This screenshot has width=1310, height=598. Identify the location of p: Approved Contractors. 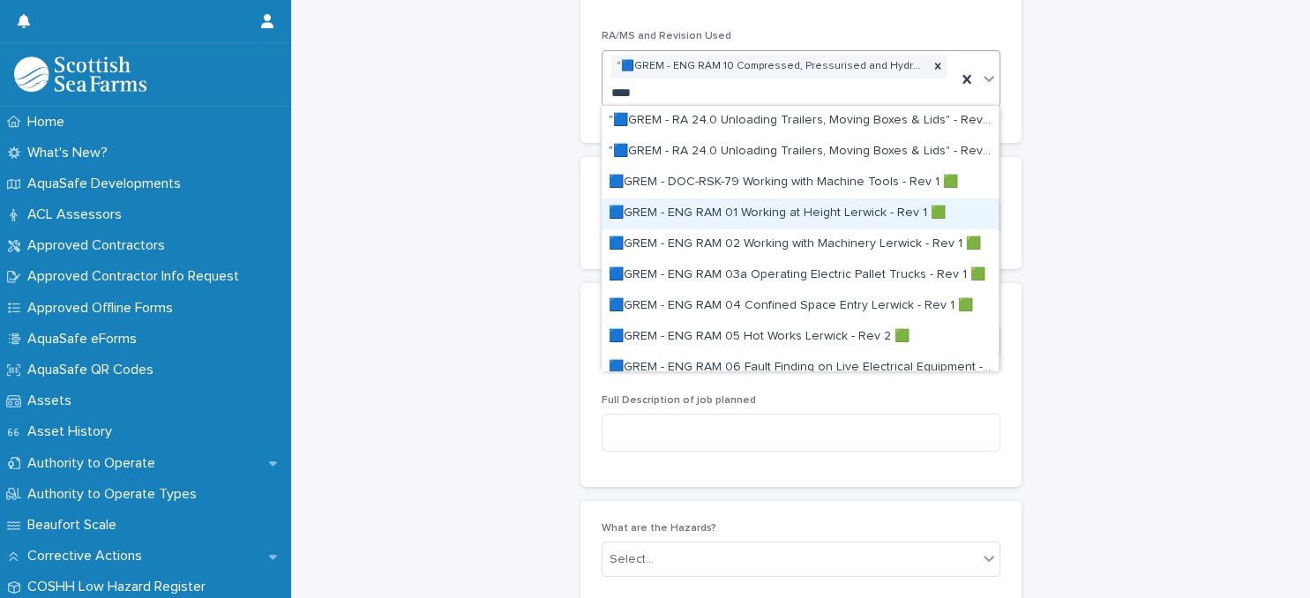
(100, 245).